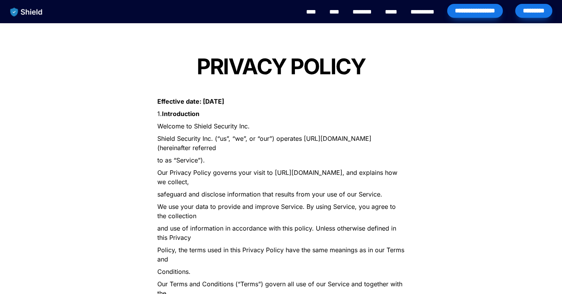 The image size is (562, 294). Describe the element at coordinates (270, 194) in the screenshot. I see `span: safeguard and disclose information that results from your use of our Service.` at that location.